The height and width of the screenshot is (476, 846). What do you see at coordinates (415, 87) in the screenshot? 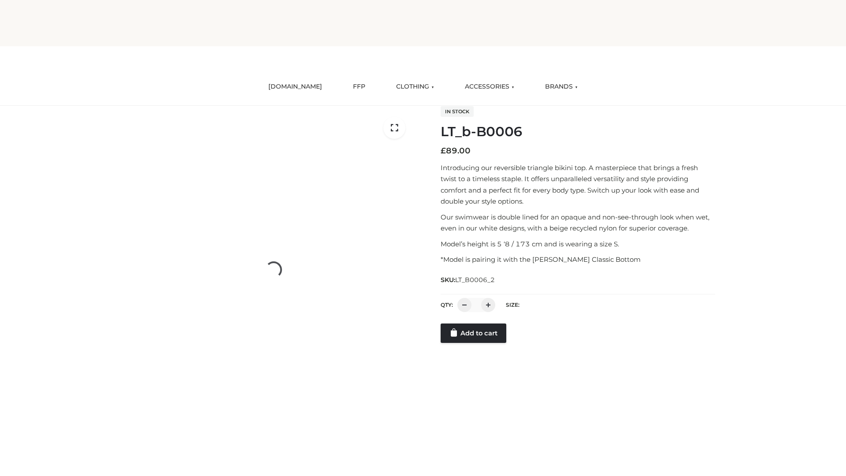
I see `a: CLOTHING` at bounding box center [415, 87].